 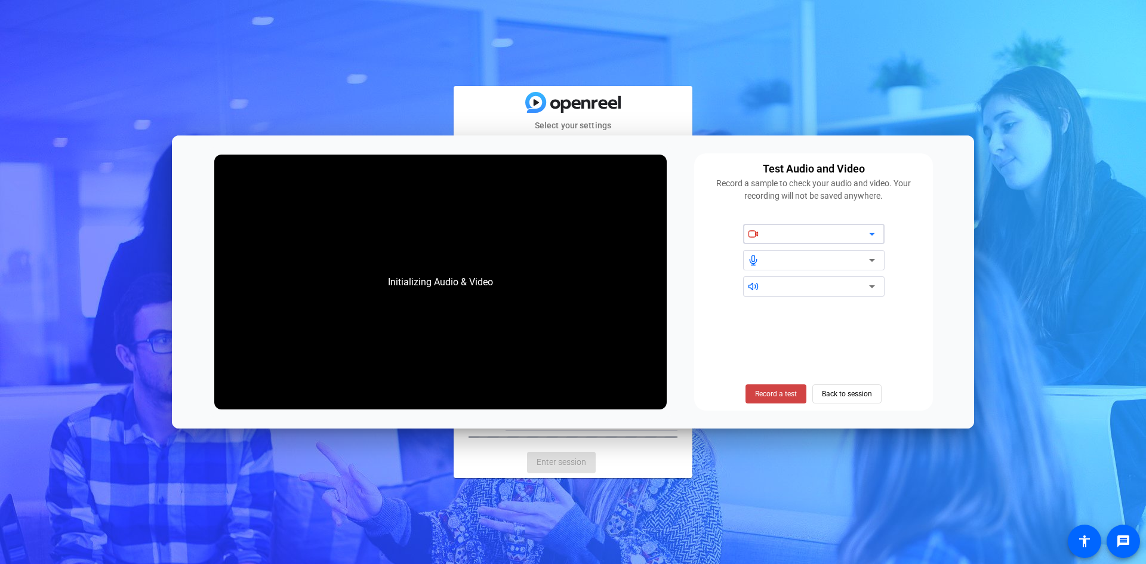 What do you see at coordinates (814, 190) in the screenshot?
I see `div: Record a sample to check your audio and video. Your recording will not be saved anywhere.` at bounding box center [814, 190].